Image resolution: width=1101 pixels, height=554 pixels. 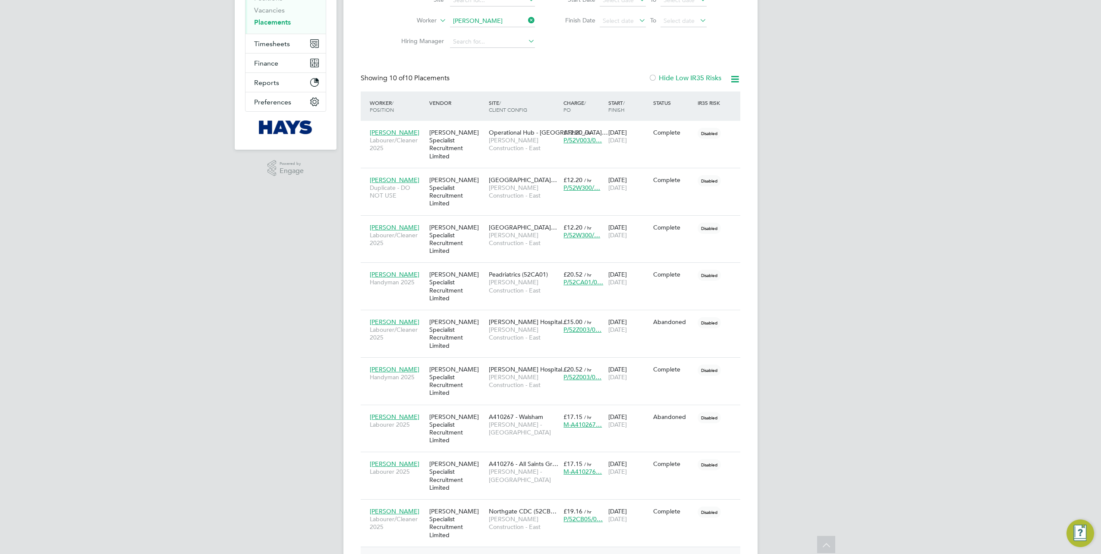 What do you see at coordinates (267, 82) in the screenshot?
I see `span: Reports` at bounding box center [267, 82].